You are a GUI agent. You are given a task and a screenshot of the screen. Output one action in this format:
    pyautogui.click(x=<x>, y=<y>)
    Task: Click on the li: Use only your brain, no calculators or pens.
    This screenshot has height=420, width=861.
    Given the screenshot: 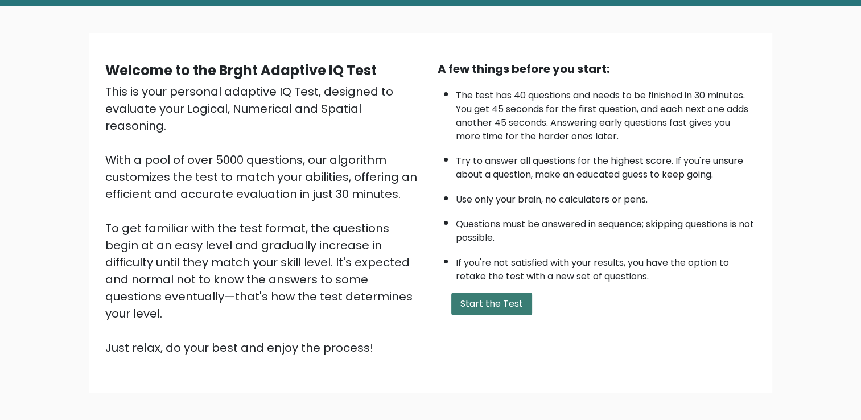 What is the action you would take?
    pyautogui.click(x=606, y=197)
    